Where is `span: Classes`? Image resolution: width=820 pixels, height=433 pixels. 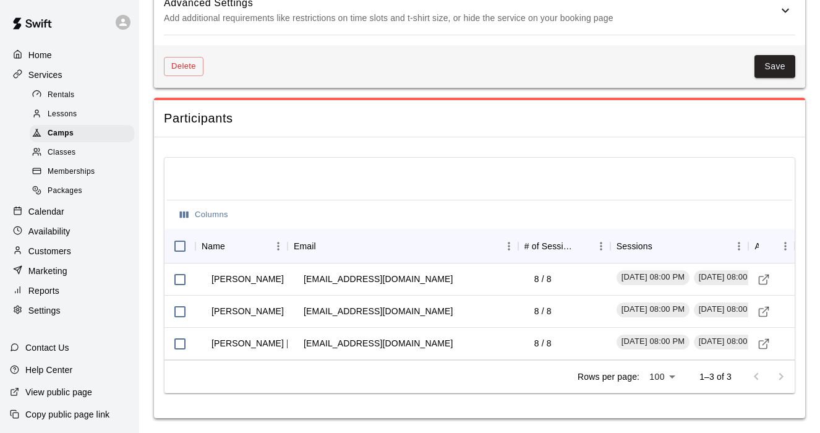
span: Classes is located at coordinates (61, 153).